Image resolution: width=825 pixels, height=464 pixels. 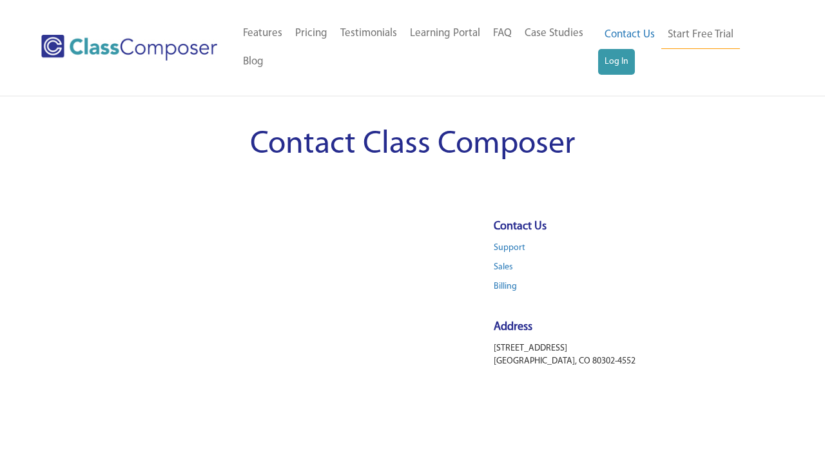 I want to click on a: Start Free Trial, so click(x=700, y=35).